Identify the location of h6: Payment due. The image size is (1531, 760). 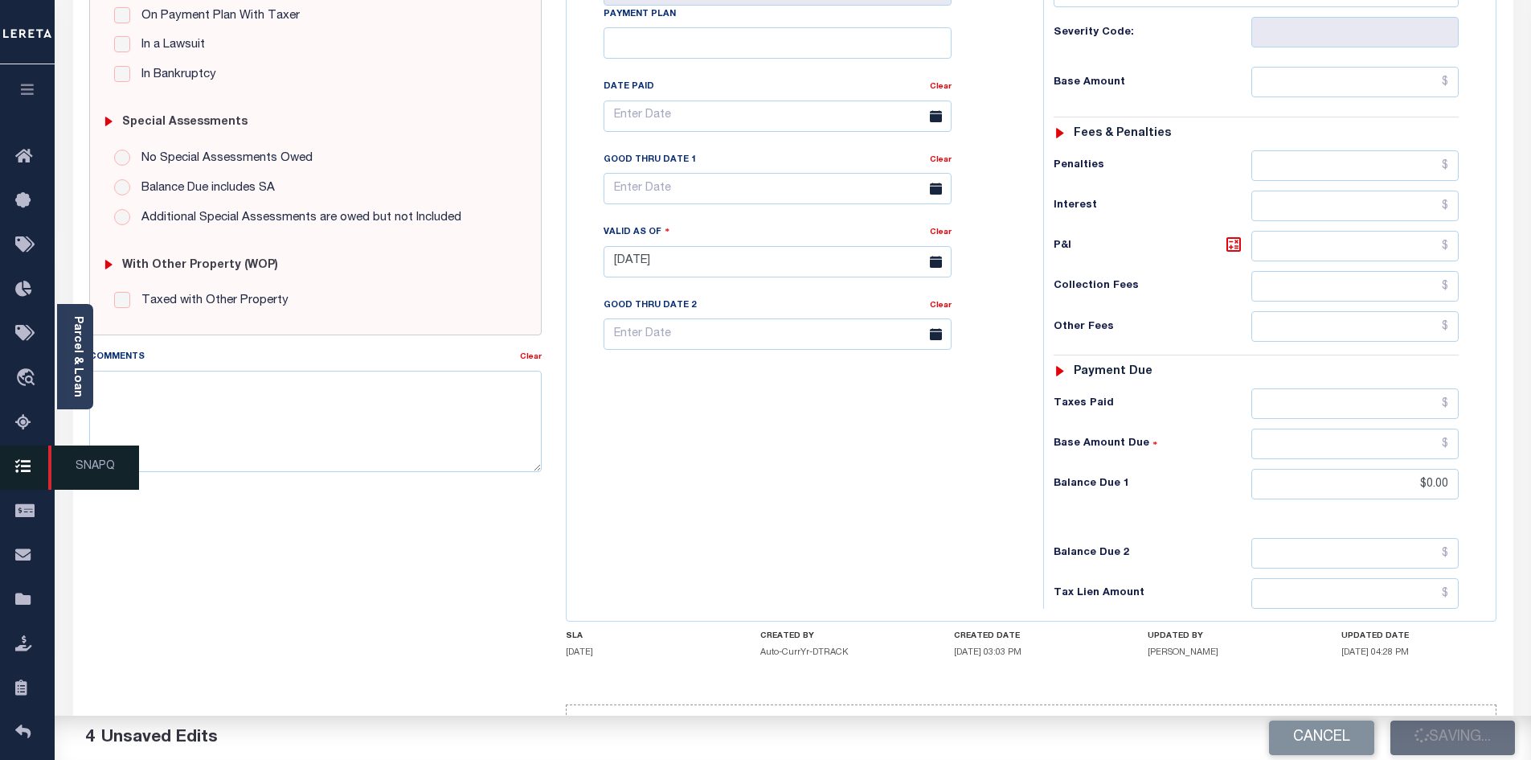
(1113, 371).